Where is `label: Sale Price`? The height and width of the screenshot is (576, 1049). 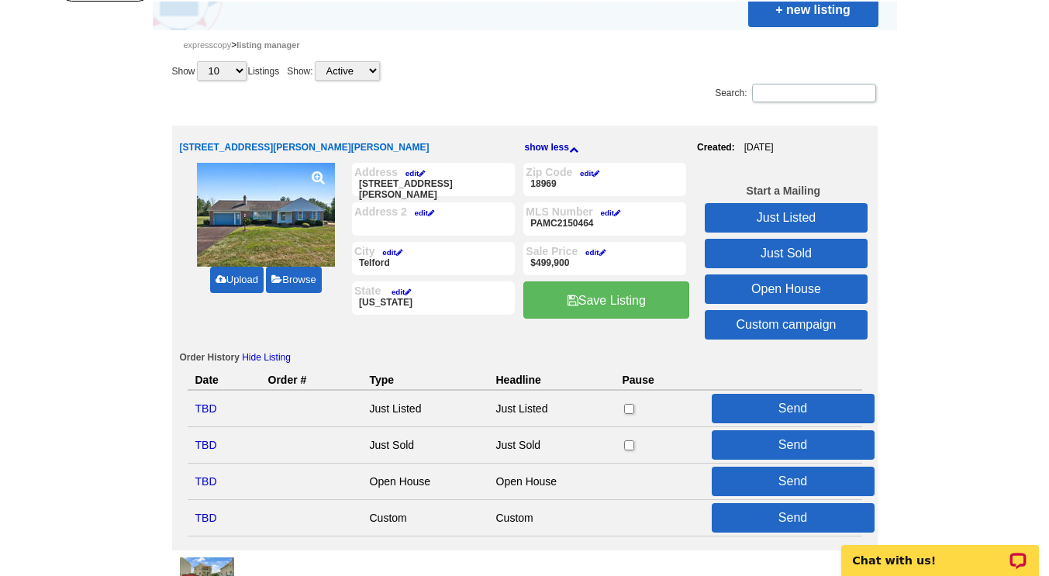 label: Sale Price is located at coordinates (605, 251).